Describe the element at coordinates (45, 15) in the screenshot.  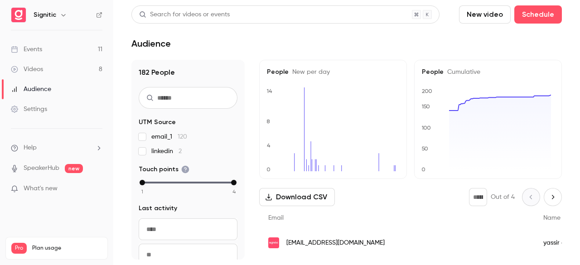
I see `h6: Signitic` at that location.